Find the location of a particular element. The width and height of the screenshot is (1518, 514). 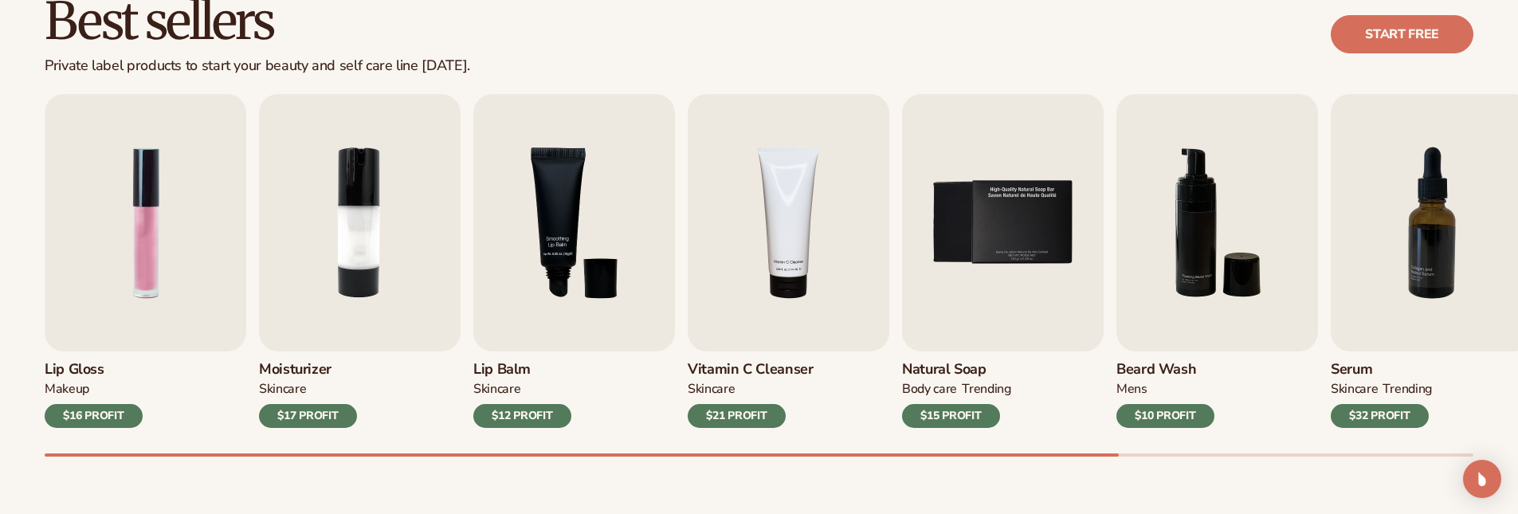

a: 5 / 9 is located at coordinates (1002, 261).